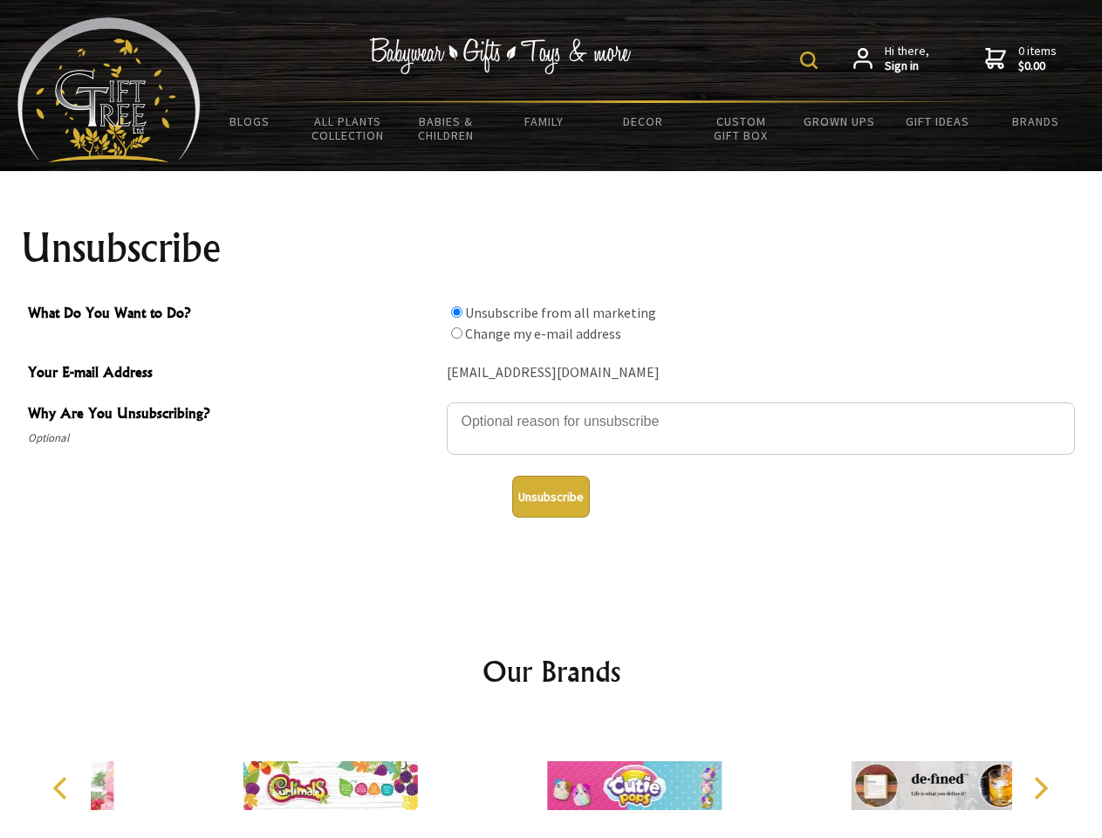 The image size is (1102, 838). I want to click on textarea: Why Are You Unsubscribing?, so click(761, 429).